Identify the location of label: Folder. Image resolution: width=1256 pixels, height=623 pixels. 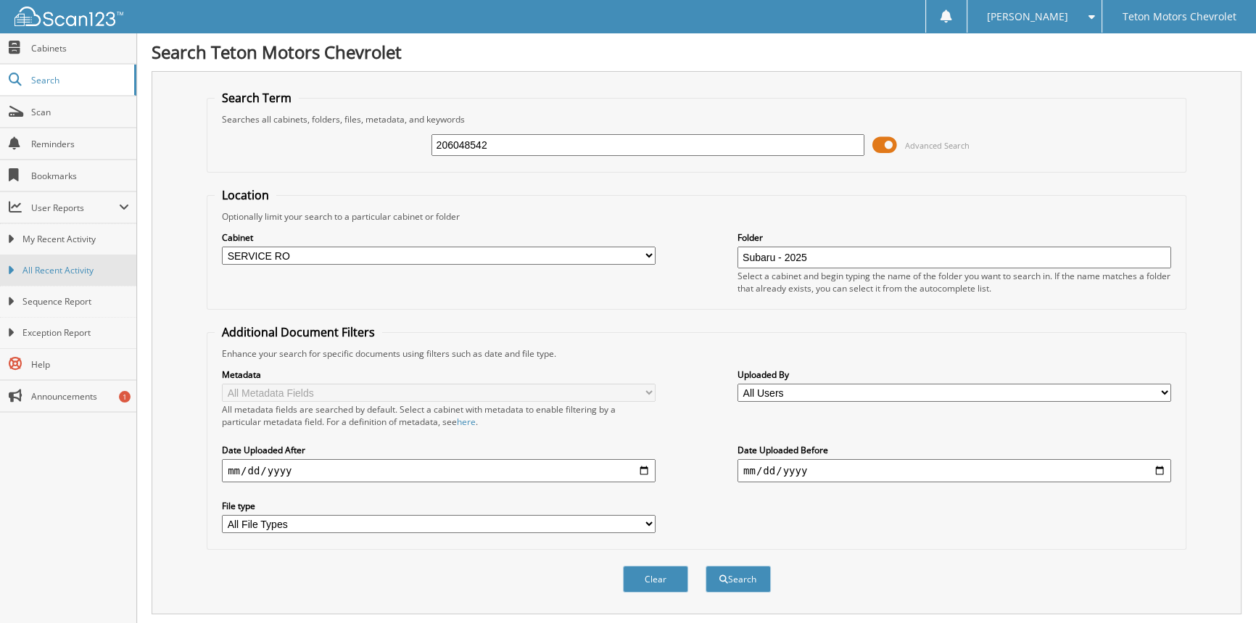
(954, 237).